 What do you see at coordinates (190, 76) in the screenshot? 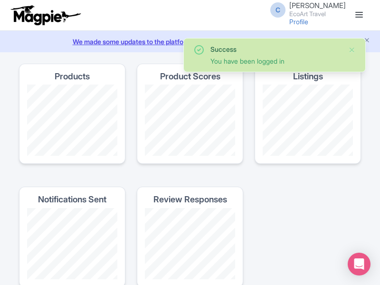
I see `h4: Product Scores` at bounding box center [190, 76].